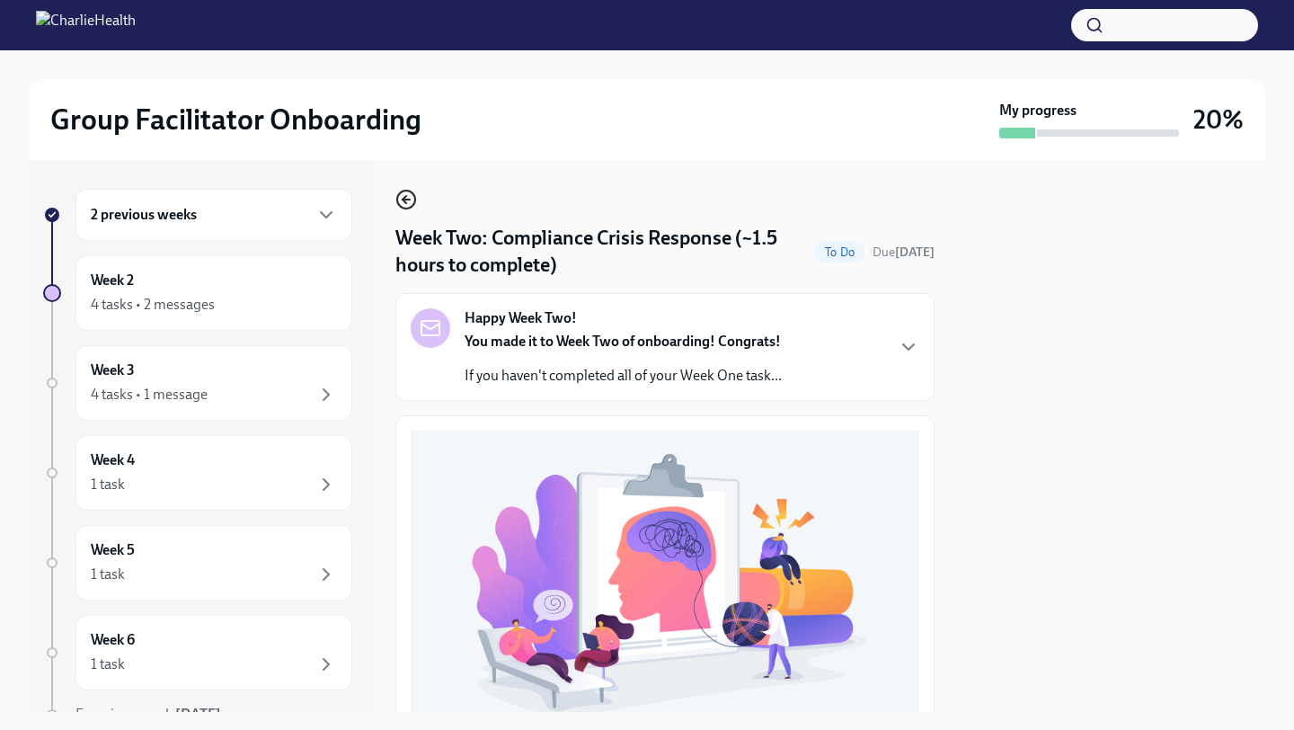 The width and height of the screenshot is (1294, 730). Describe the element at coordinates (520, 318) in the screenshot. I see `strong: Happy Week Two!` at that location.